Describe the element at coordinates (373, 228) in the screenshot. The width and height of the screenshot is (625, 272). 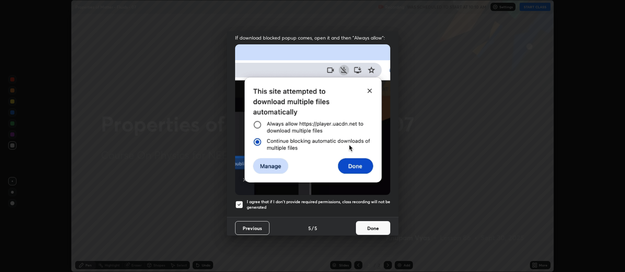
I see `button: Done` at that location.